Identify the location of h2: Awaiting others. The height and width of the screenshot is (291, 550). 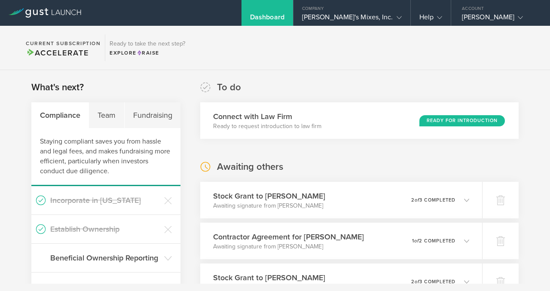
(250, 167).